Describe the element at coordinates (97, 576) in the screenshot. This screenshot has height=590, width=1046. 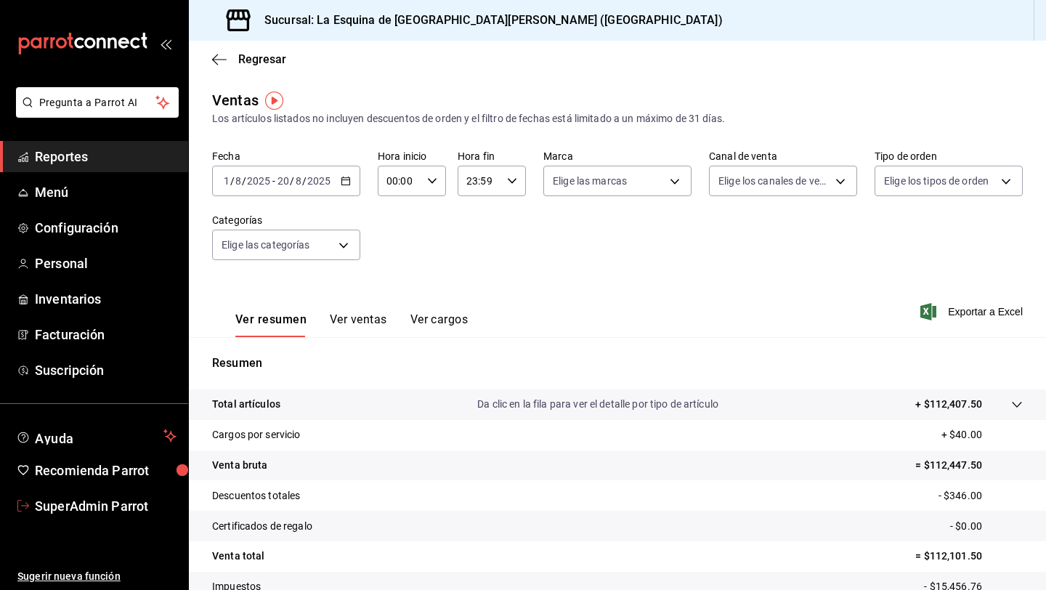
I see `span: Sugerir nueva función` at that location.